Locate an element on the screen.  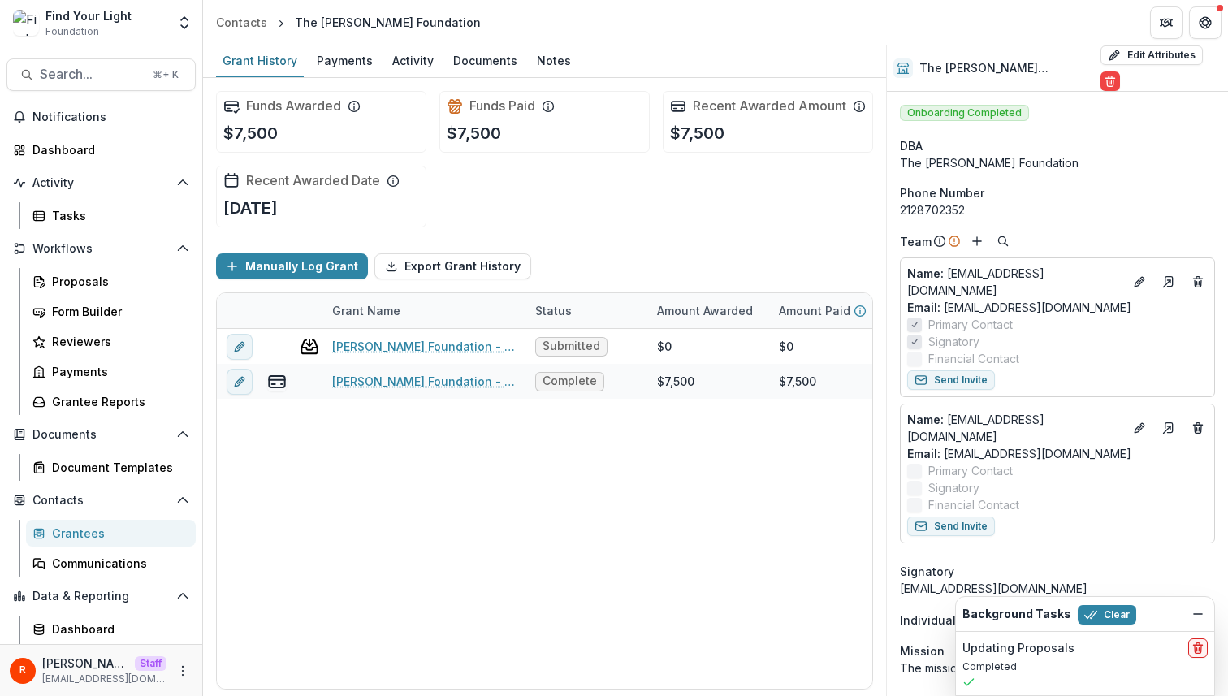
div: Status is located at coordinates (586, 310).